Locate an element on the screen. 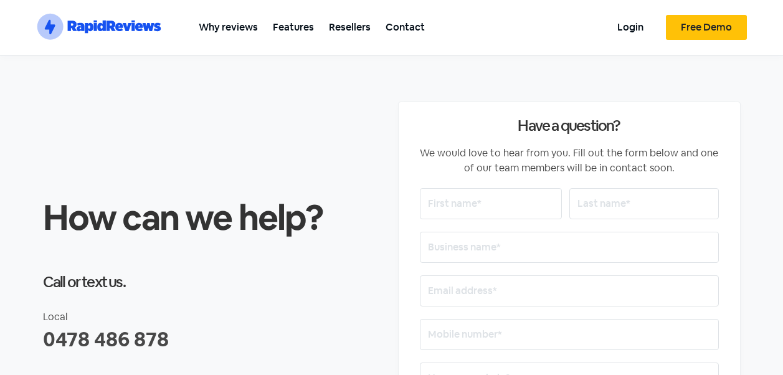 This screenshot has height=375, width=783. span: Free Demo is located at coordinates (706, 27).